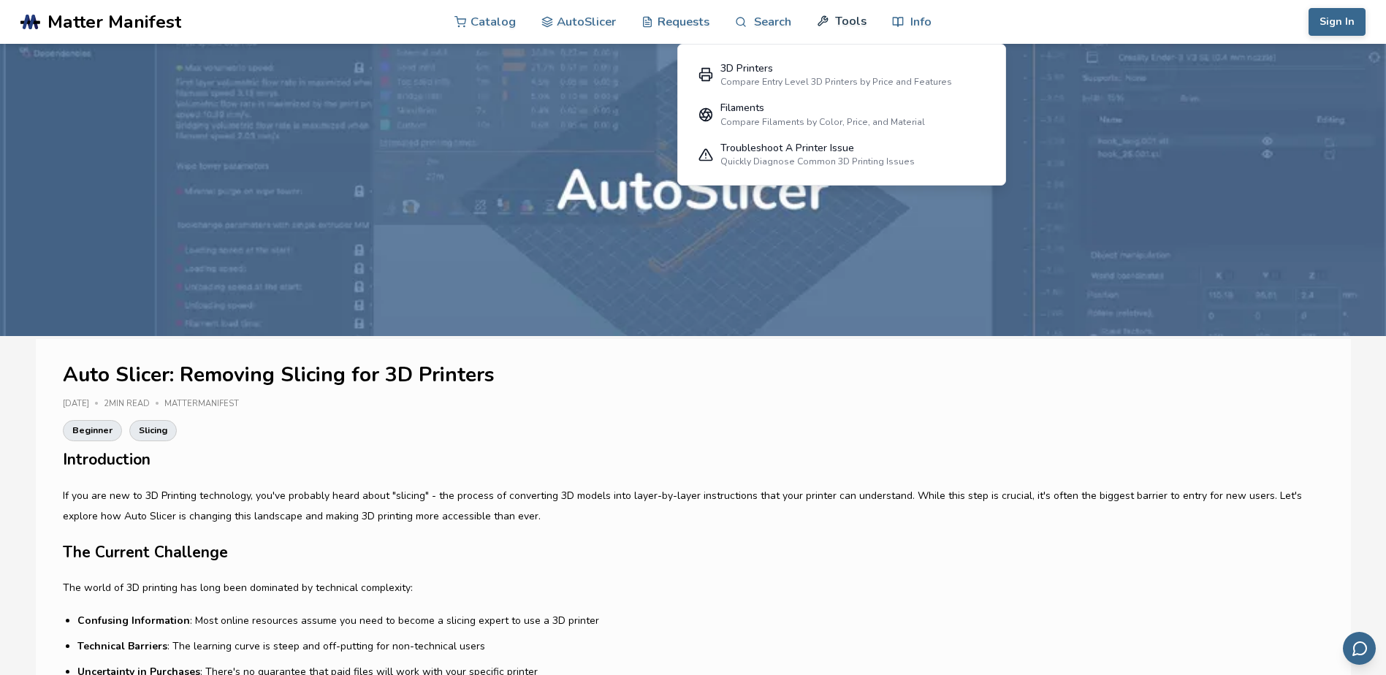 The width and height of the screenshot is (1386, 675). Describe the element at coordinates (836, 82) in the screenshot. I see `div: Compare Entry Level 3D Printers by Price and Features` at that location.